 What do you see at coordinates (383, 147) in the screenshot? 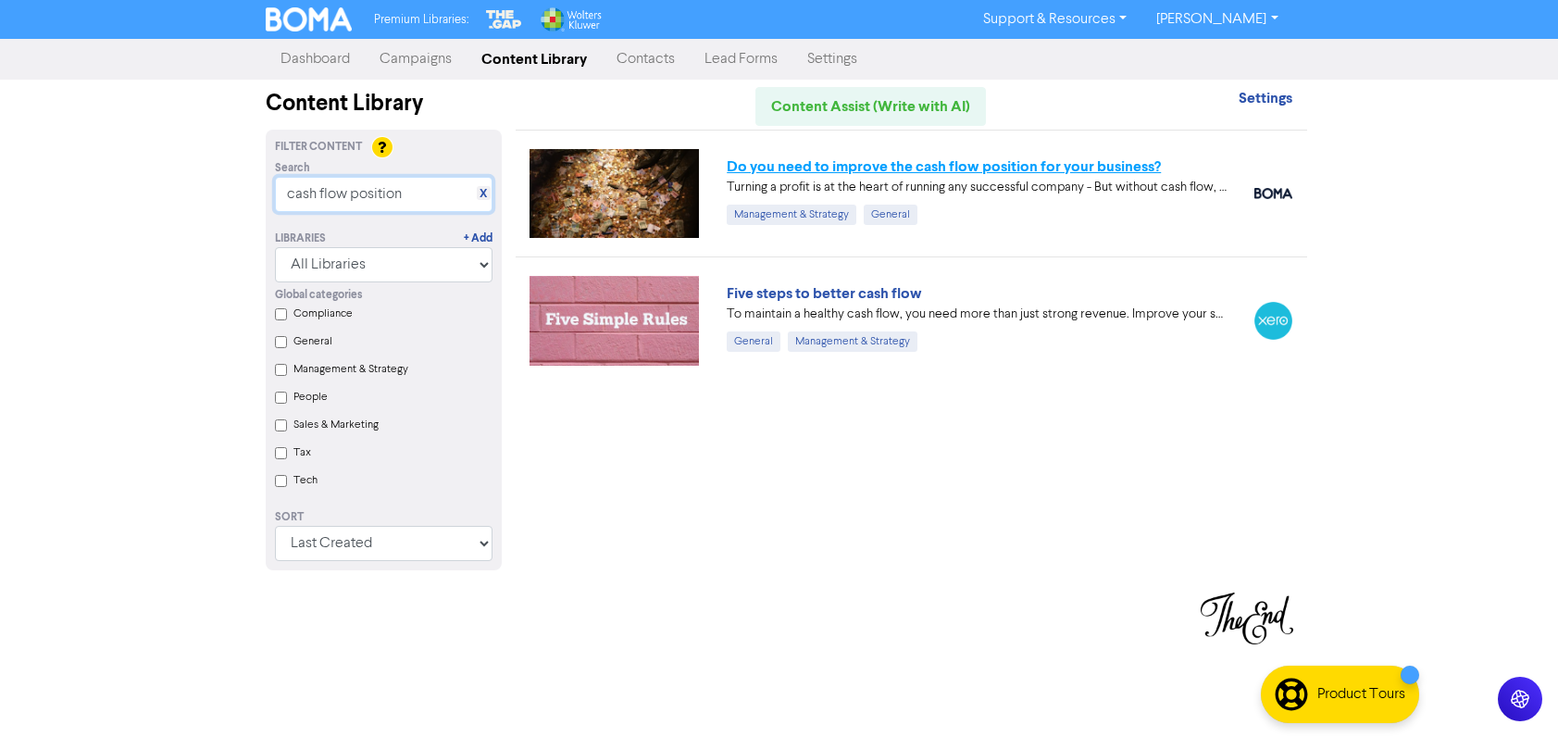
I see `div: Filter Content` at bounding box center [383, 147].